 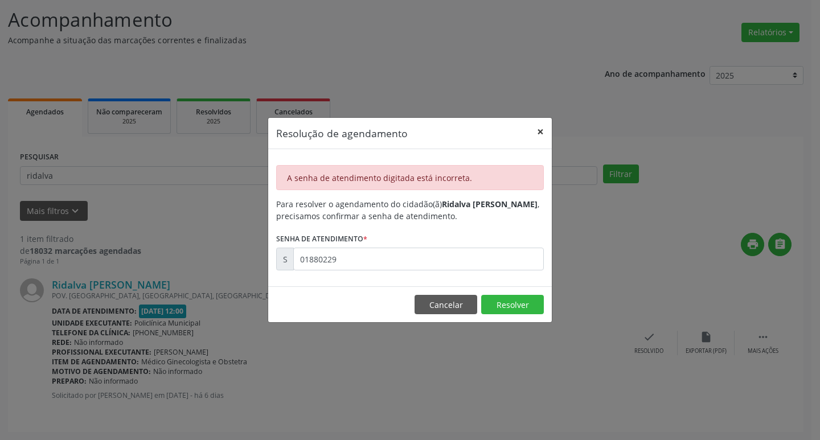 What do you see at coordinates (446, 304) in the screenshot?
I see `button: Cancelar` at bounding box center [446, 304].